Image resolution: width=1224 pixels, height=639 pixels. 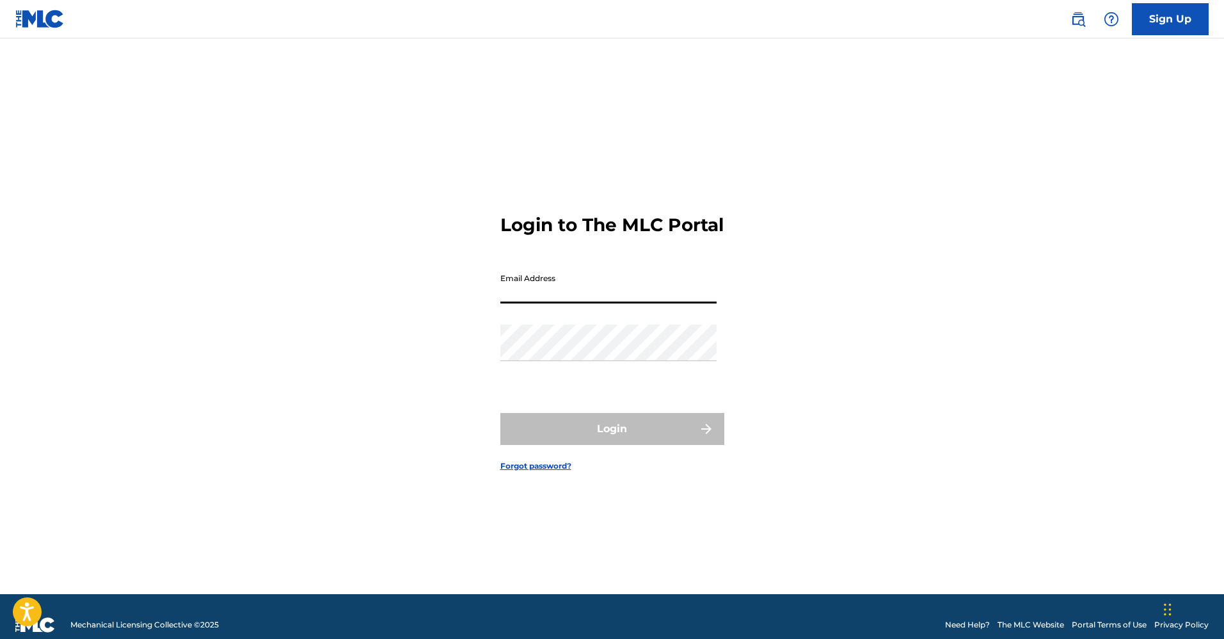 I want to click on div: Drag, so click(x=1168, y=609).